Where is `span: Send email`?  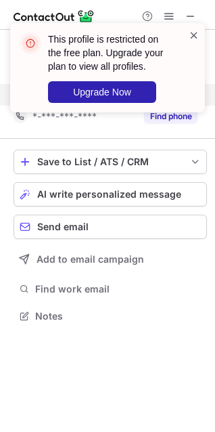 span: Send email is located at coordinates (63, 227).